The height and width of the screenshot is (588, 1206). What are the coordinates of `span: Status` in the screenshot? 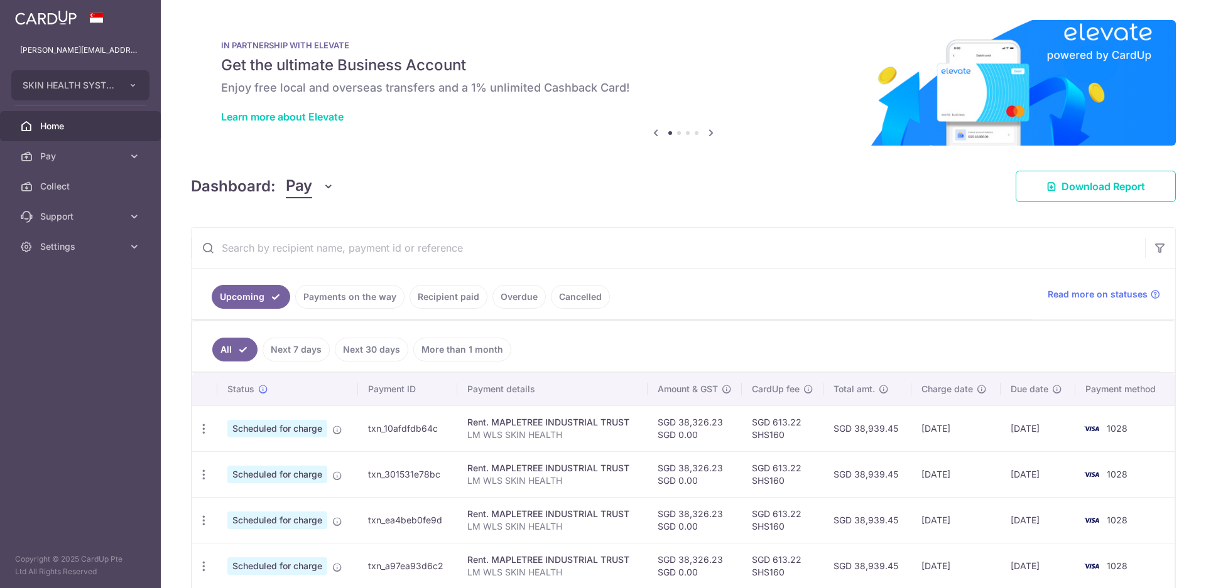 It's located at (240, 389).